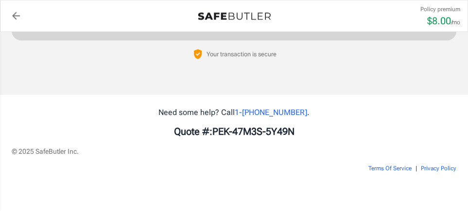  What do you see at coordinates (241, 54) in the screenshot?
I see `p: Your transaction is secure` at bounding box center [241, 54].